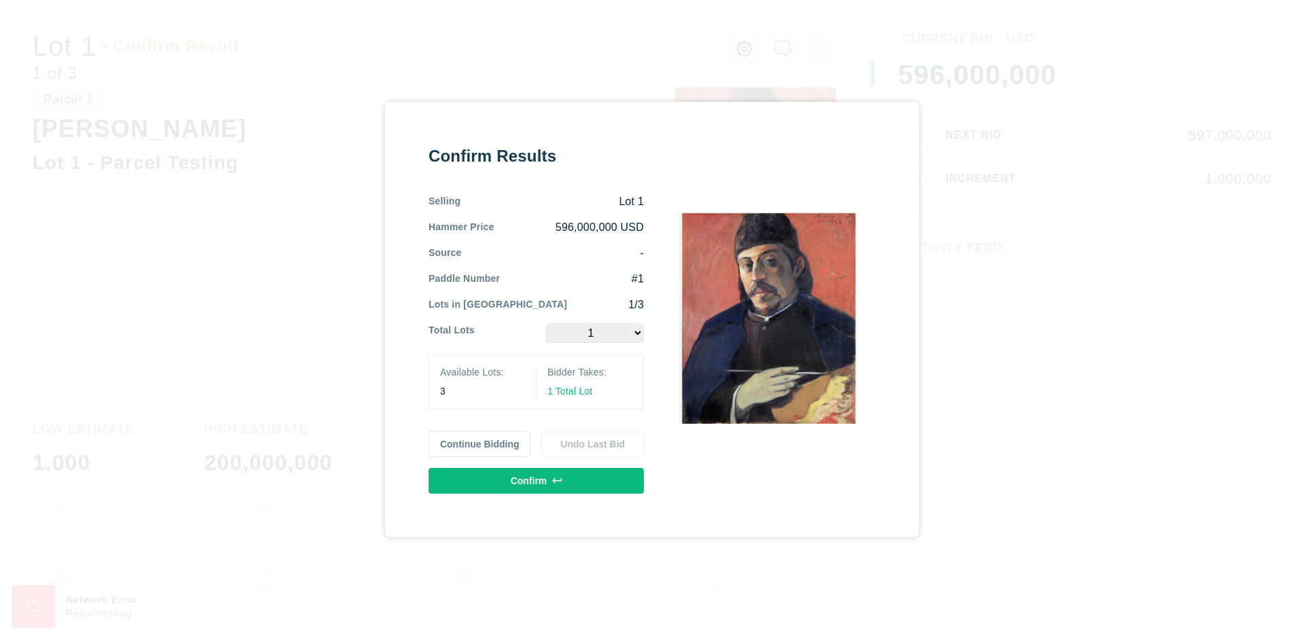 The width and height of the screenshot is (1304, 639). What do you see at coordinates (461, 228) in the screenshot?
I see `div: Hammer Price` at bounding box center [461, 228].